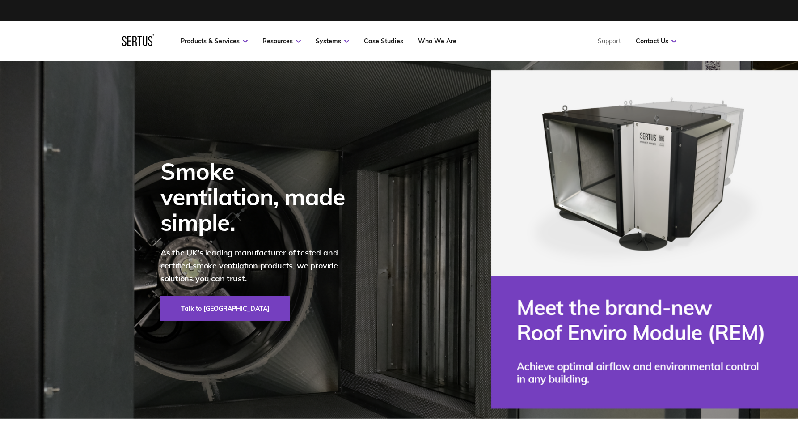 The height and width of the screenshot is (429, 798). What do you see at coordinates (259, 266) in the screenshot?
I see `p: As the UK's leading manufacturer of tested and certified smoke ventilation products, we provide s...` at bounding box center [259, 266].